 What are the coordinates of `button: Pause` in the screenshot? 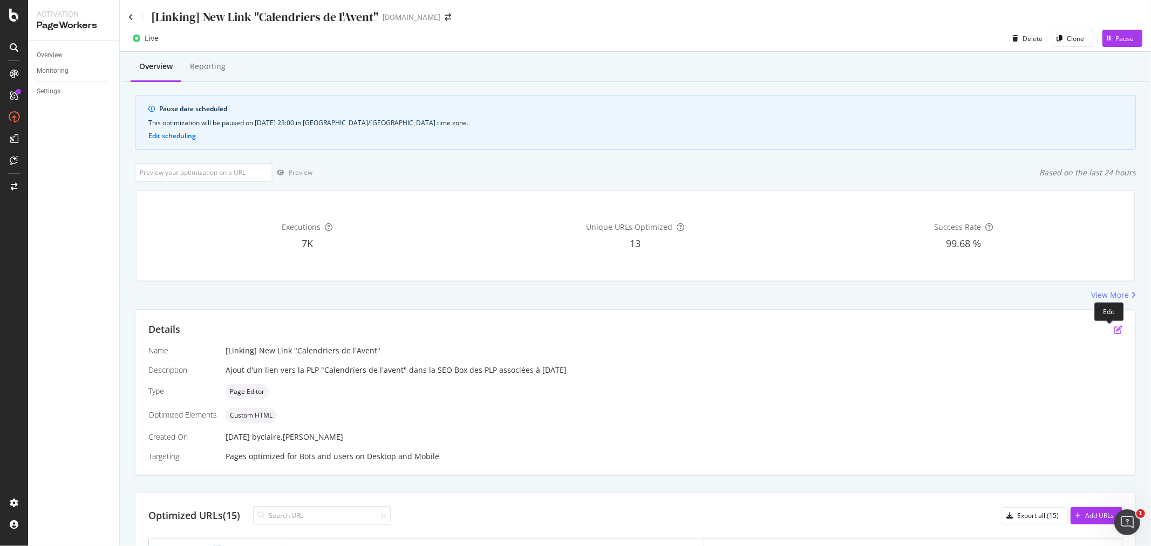 It's located at (1122, 38).